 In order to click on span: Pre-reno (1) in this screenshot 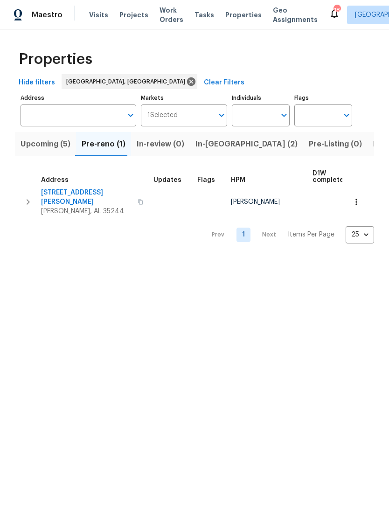, I will do `click(103, 144)`.